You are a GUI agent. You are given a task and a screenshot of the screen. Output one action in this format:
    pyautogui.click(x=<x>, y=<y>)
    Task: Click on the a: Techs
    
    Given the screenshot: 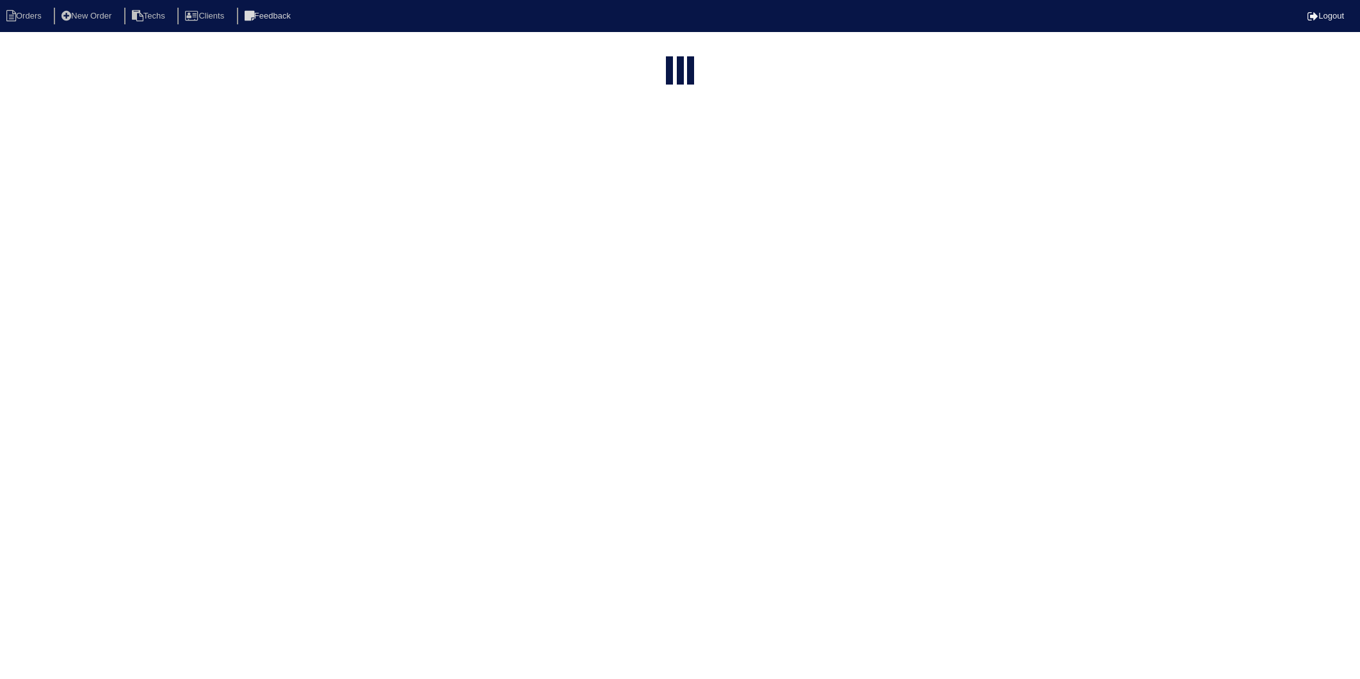 What is the action you would take?
    pyautogui.click(x=150, y=15)
    